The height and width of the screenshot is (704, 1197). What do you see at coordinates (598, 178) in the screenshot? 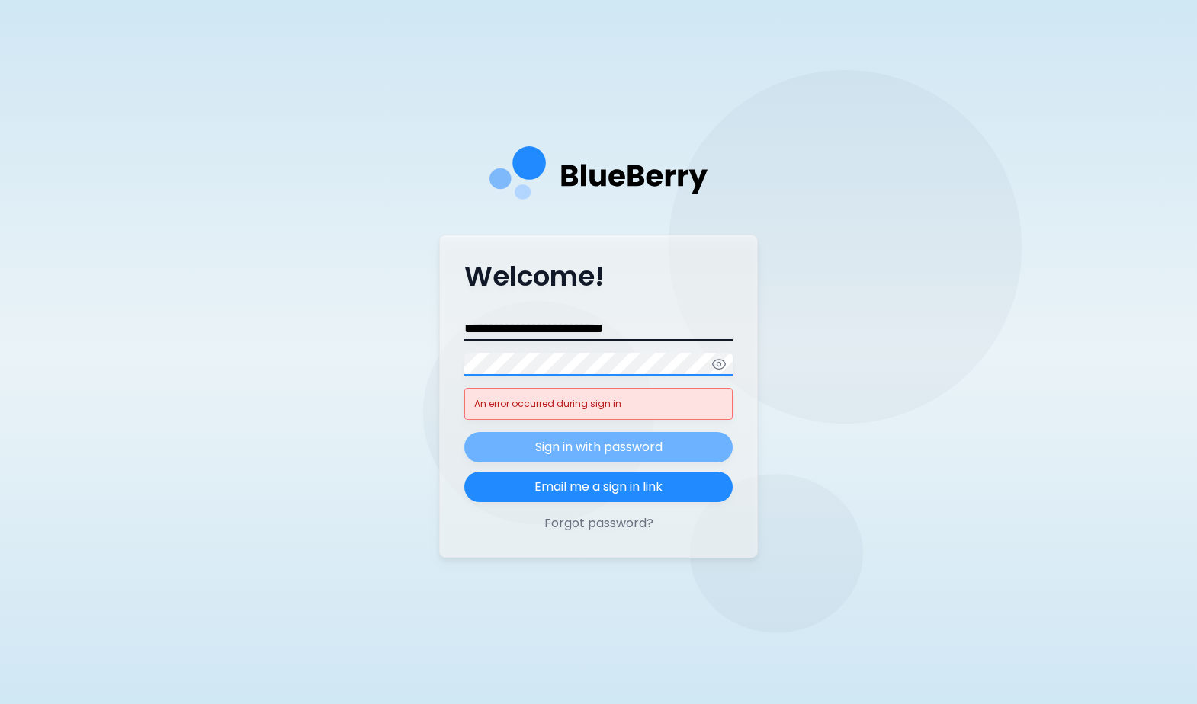
I see `img: company logo` at bounding box center [598, 178].